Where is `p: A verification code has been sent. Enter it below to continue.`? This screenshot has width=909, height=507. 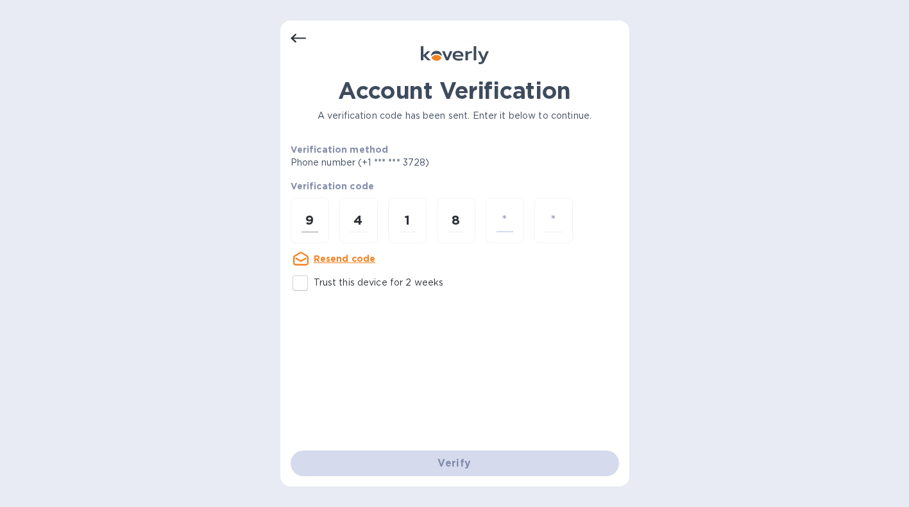 p: A verification code has been sent. Enter it below to continue. is located at coordinates (455, 115).